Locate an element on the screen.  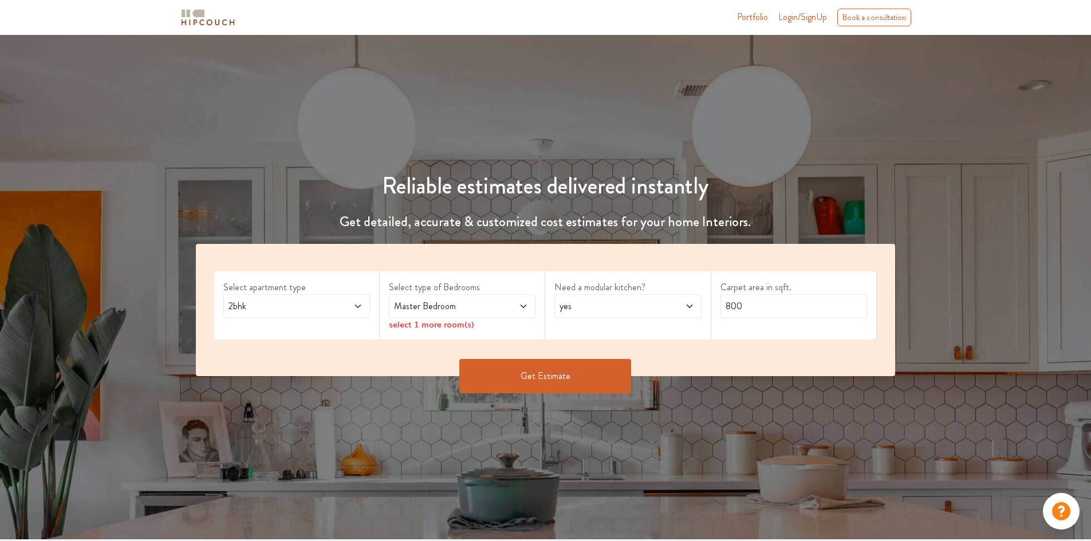
img: logo-horizontal.svg is located at coordinates (208, 17).